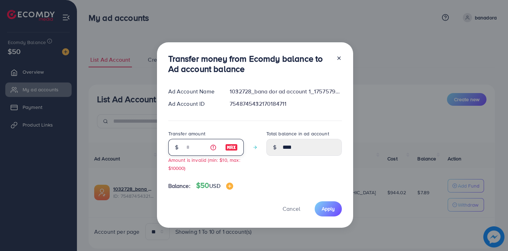  What do you see at coordinates (249, 64) in the screenshot?
I see `h3: Transfer money from Ecomdy balance to Ad account balance` at bounding box center [249, 64].